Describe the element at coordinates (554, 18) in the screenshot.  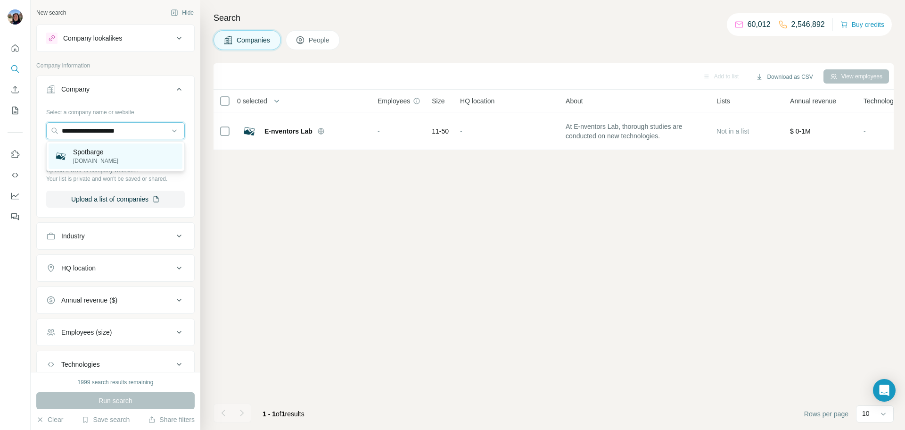
I see `h4: Search` at that location.